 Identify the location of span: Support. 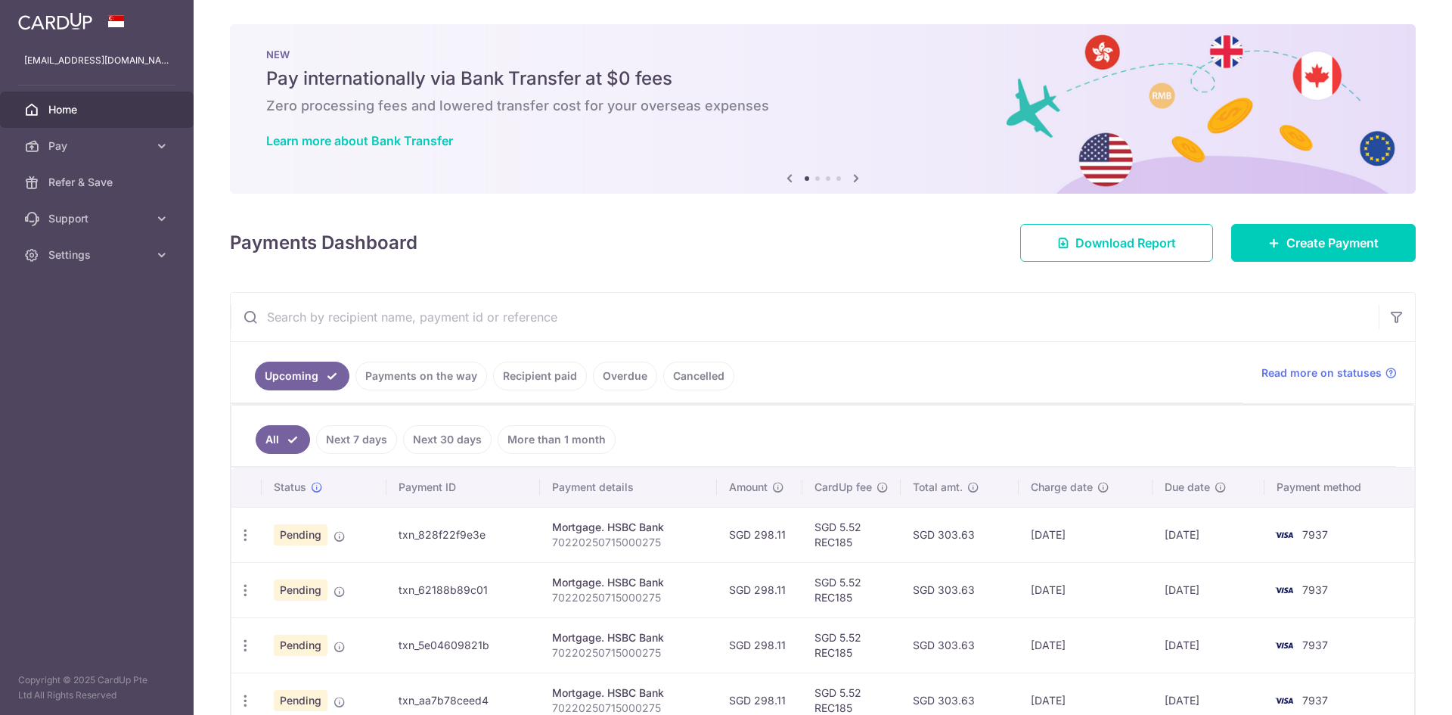
(98, 219).